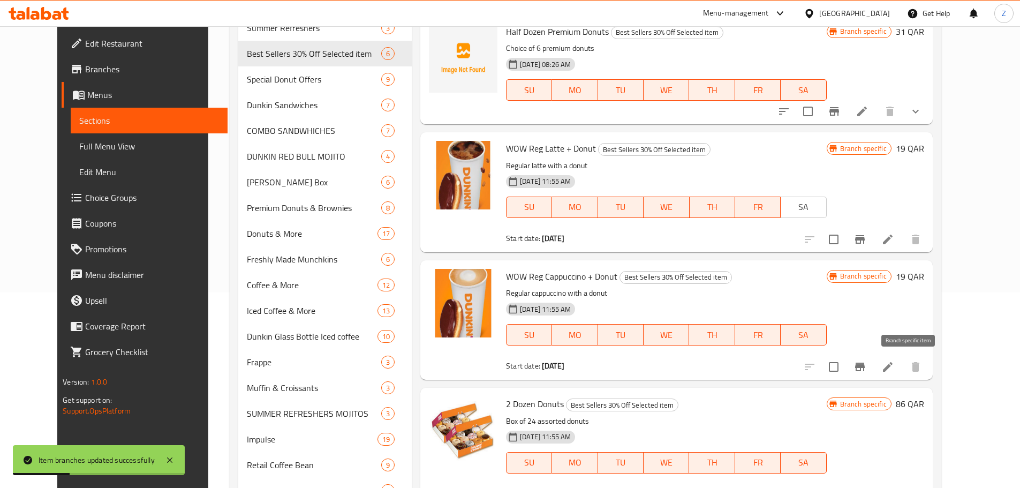 The image size is (1020, 488). I want to click on a: Edit menu item, so click(888, 367).